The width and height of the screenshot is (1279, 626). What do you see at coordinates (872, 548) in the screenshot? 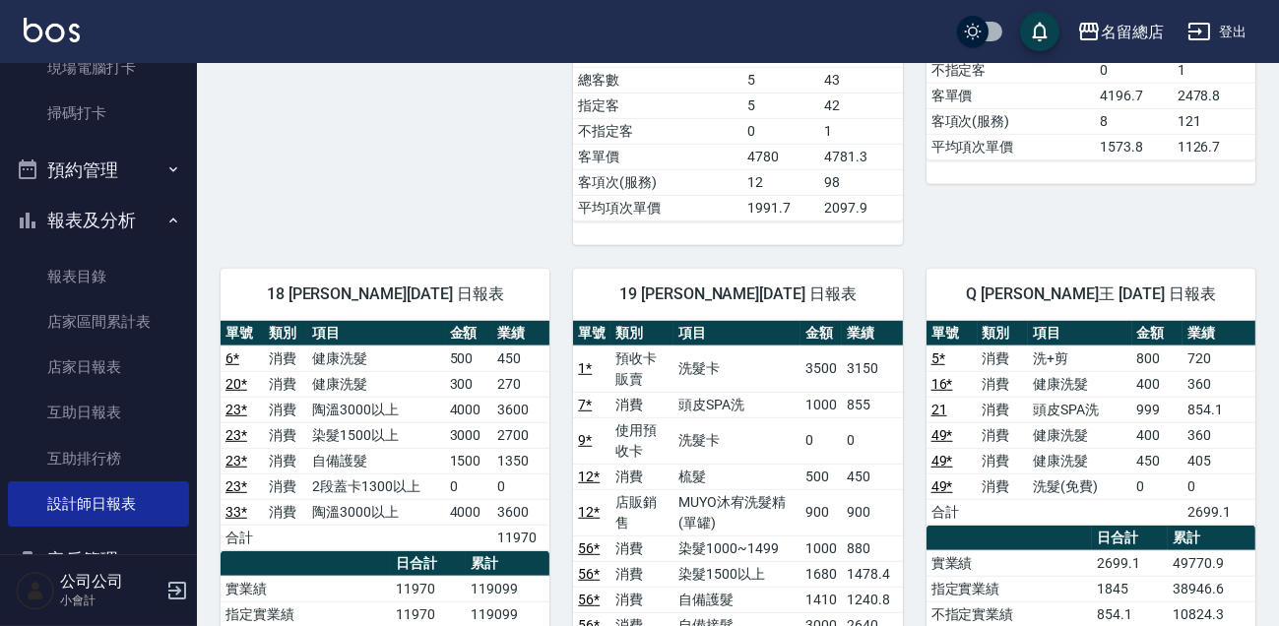
I see `td: 880` at bounding box center [872, 548].